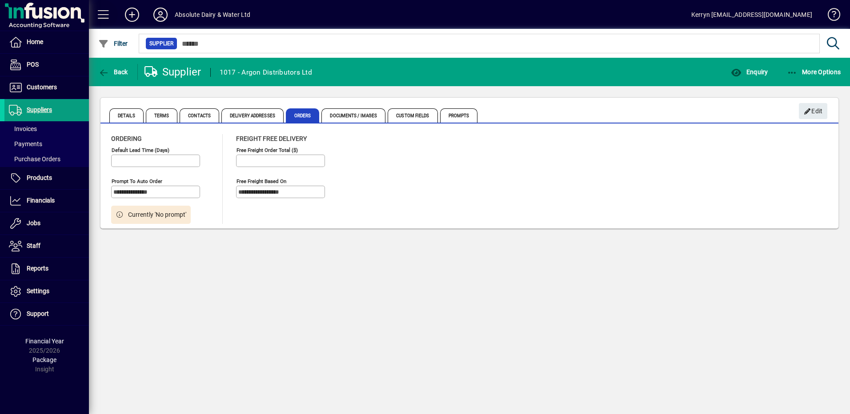 The width and height of the screenshot is (850, 414). Describe the element at coordinates (47, 224) in the screenshot. I see `a: Jobs` at that location.